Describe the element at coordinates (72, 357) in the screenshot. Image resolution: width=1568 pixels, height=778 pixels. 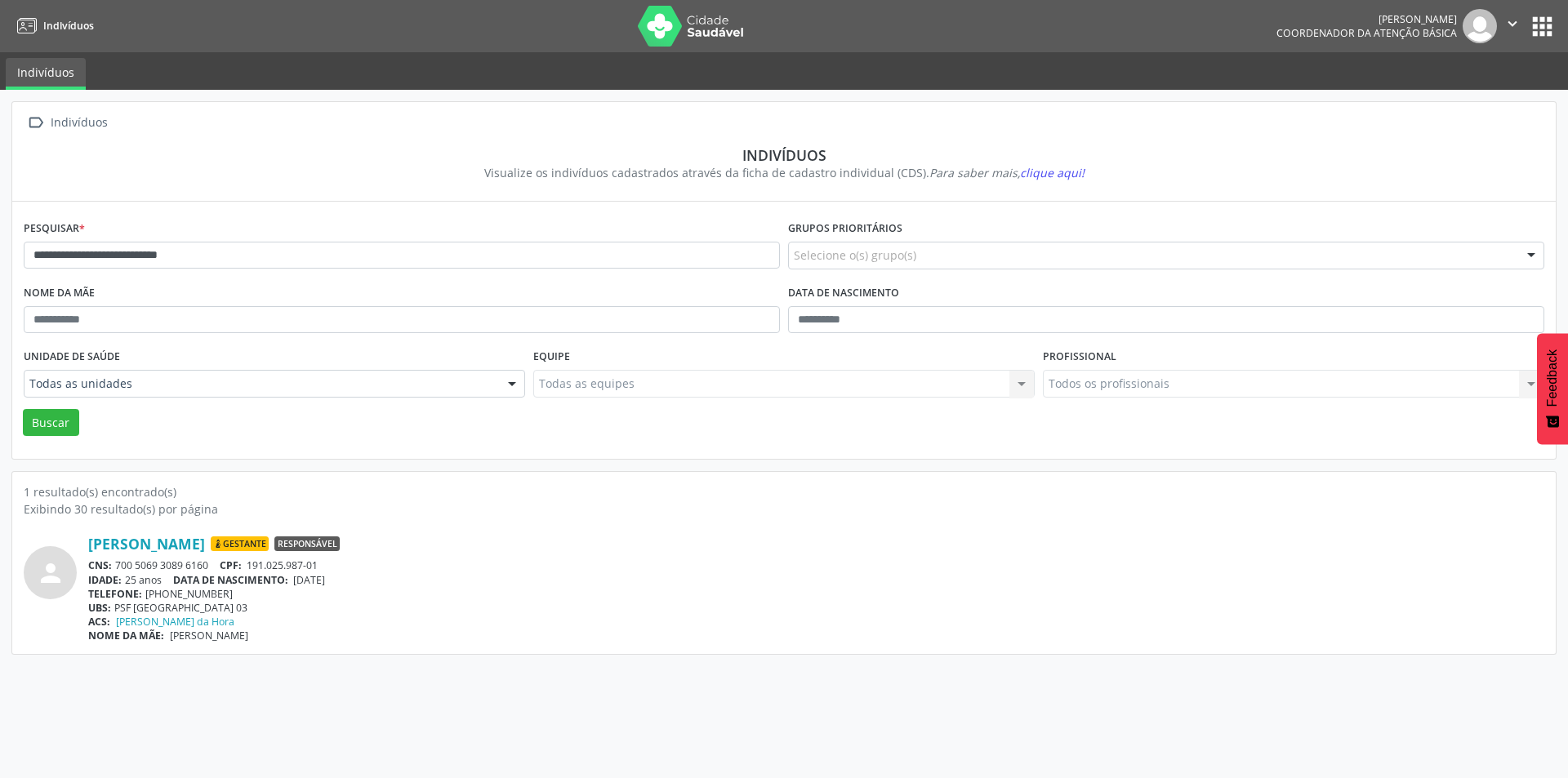
I see `label: Unidade de saúde` at that location.